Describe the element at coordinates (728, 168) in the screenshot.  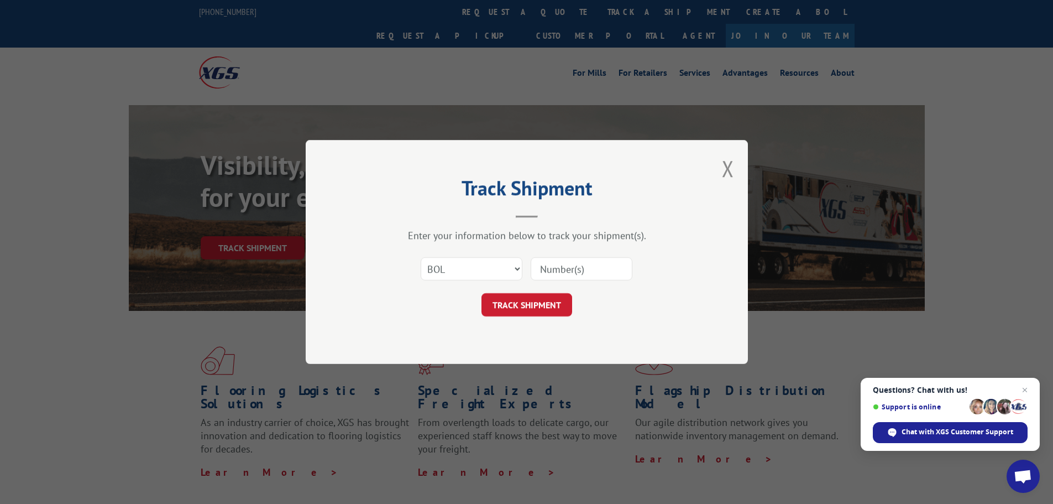
I see `button: Close modal` at that location.